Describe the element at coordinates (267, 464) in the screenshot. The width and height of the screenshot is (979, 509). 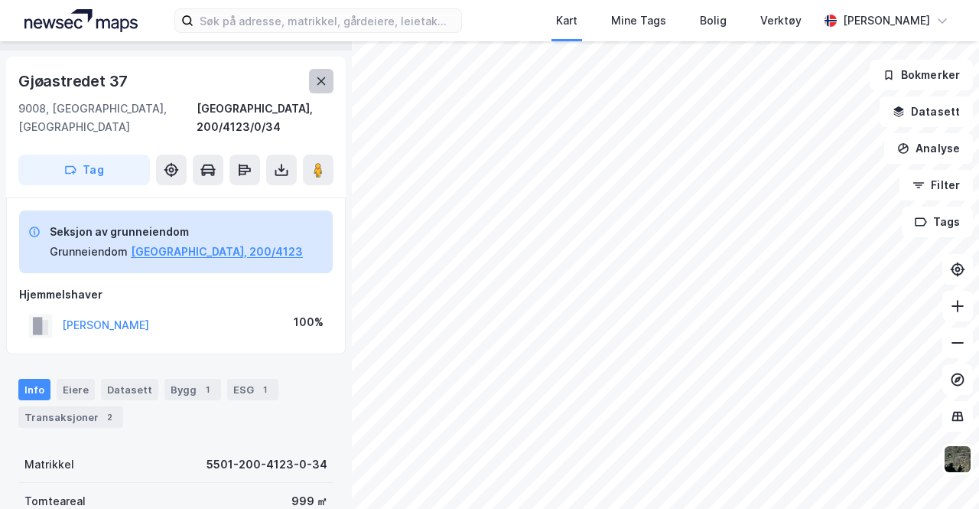
I see `div: 5501-200-4123-0-34` at that location.